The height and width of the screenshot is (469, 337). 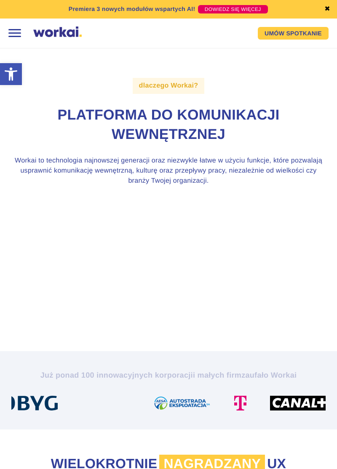 What do you see at coordinates (168, 171) in the screenshot?
I see `h3: Workai to technologia najnowszej generacji oraz niezwykle łatwe w użyciu funkcje, które pozwalają...` at bounding box center [168, 171].